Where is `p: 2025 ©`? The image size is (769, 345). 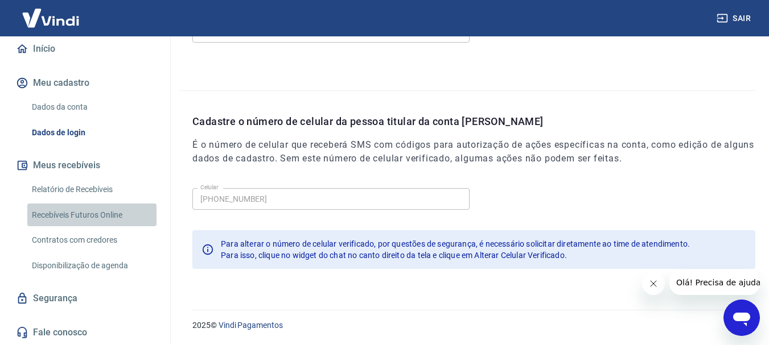
p: 2025 © is located at coordinates (467, 326).